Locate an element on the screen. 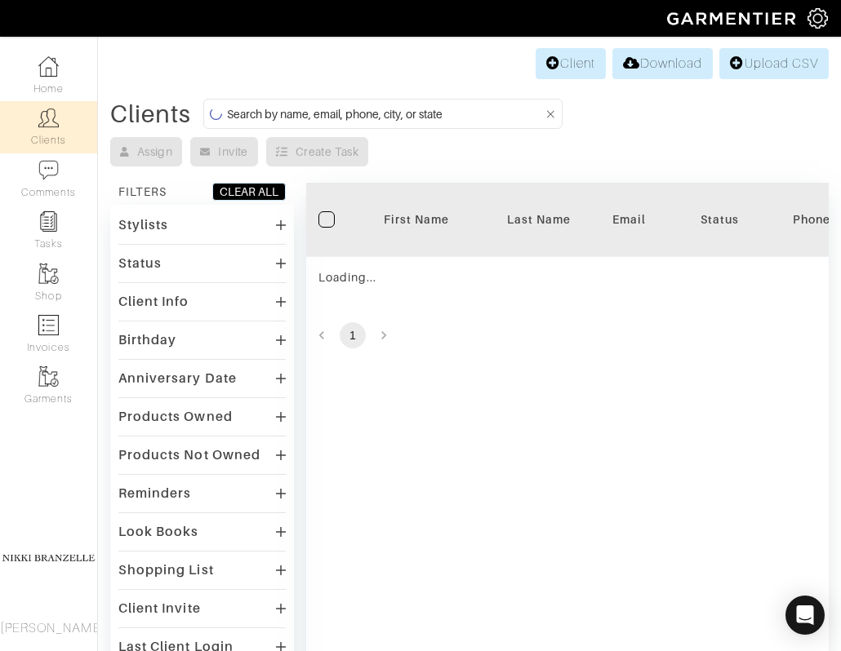 Image resolution: width=841 pixels, height=651 pixels. div: Open Intercom Messenger is located at coordinates (805, 615).